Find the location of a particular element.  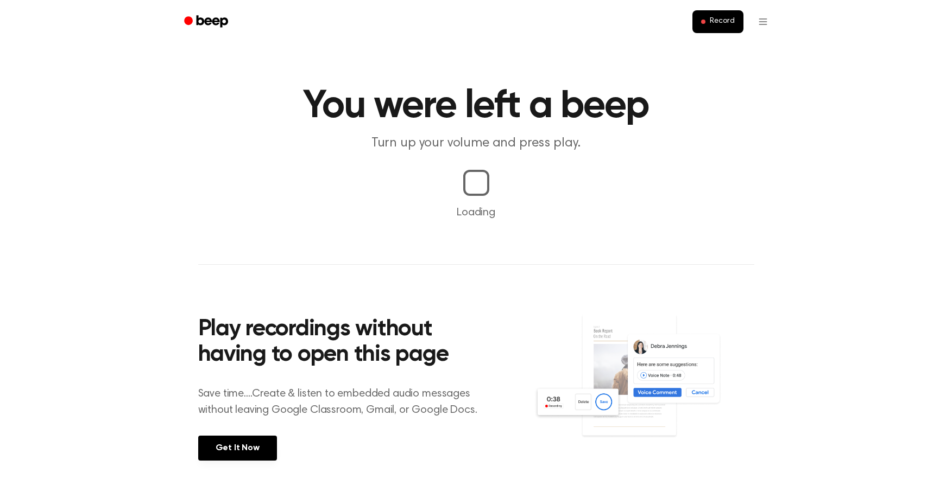

p: Turn up your volume and press play. is located at coordinates (476, 143).